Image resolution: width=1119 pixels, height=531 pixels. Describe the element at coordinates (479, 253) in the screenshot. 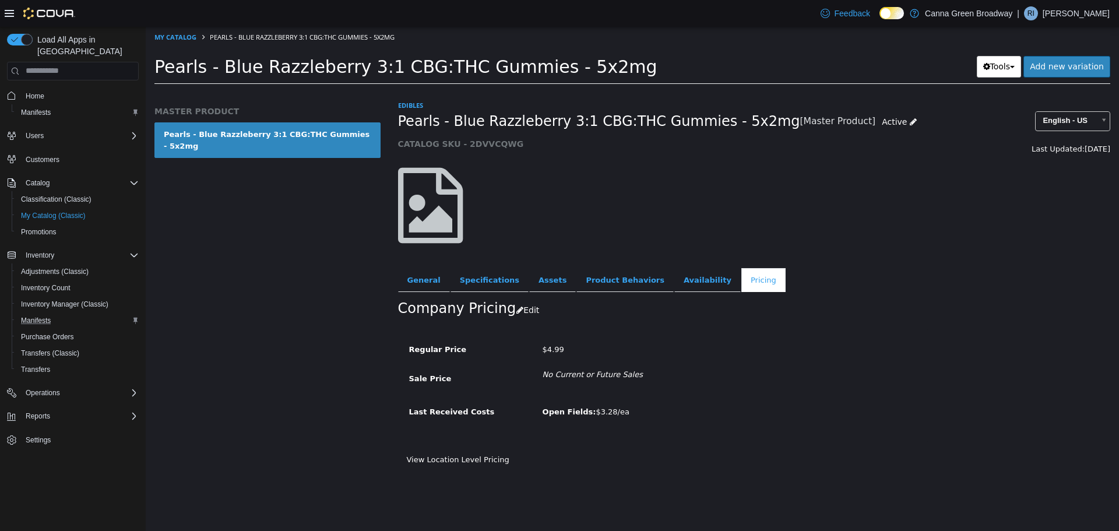

I see `a: Product Behaviors` at that location.